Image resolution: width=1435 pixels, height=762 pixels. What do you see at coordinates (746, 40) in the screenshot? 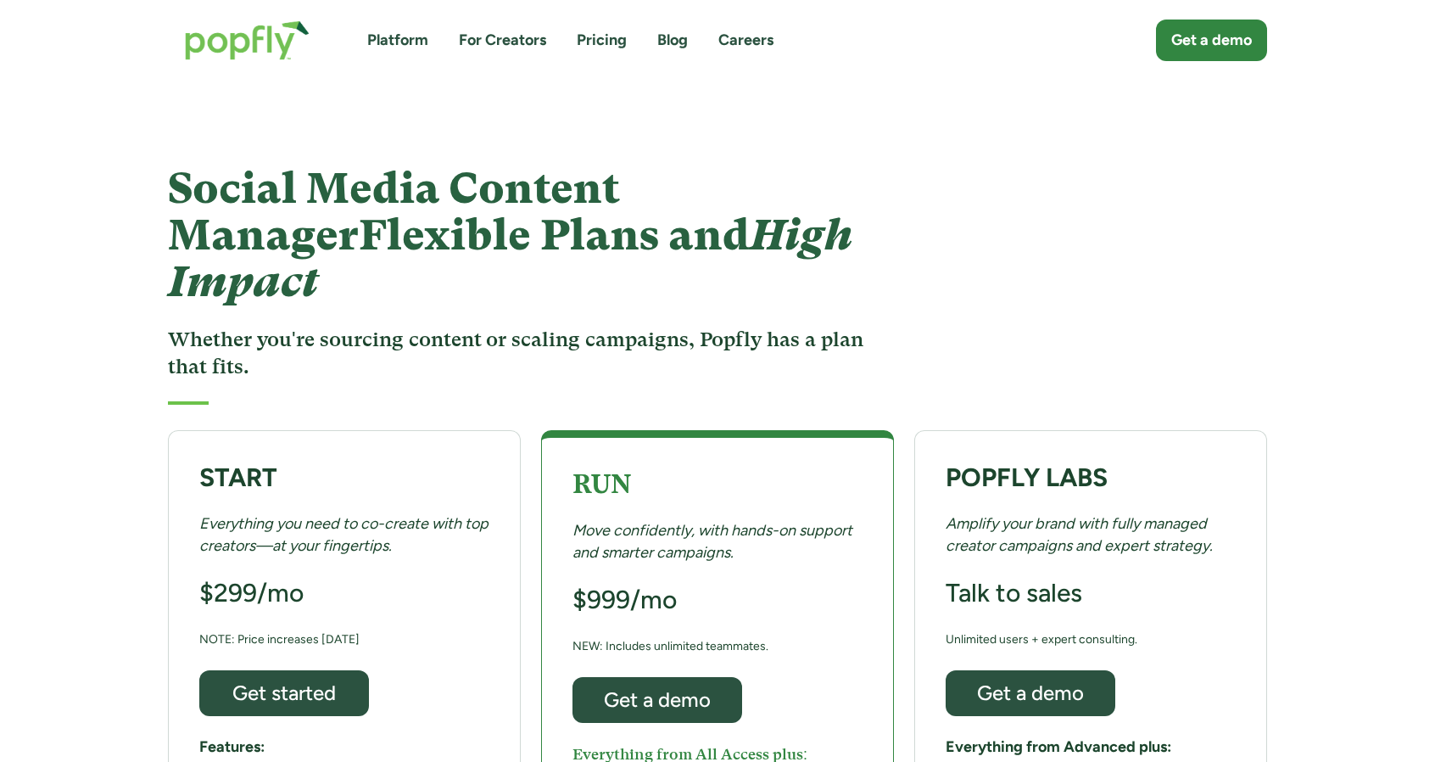
I see `a: Careers` at bounding box center [746, 40].